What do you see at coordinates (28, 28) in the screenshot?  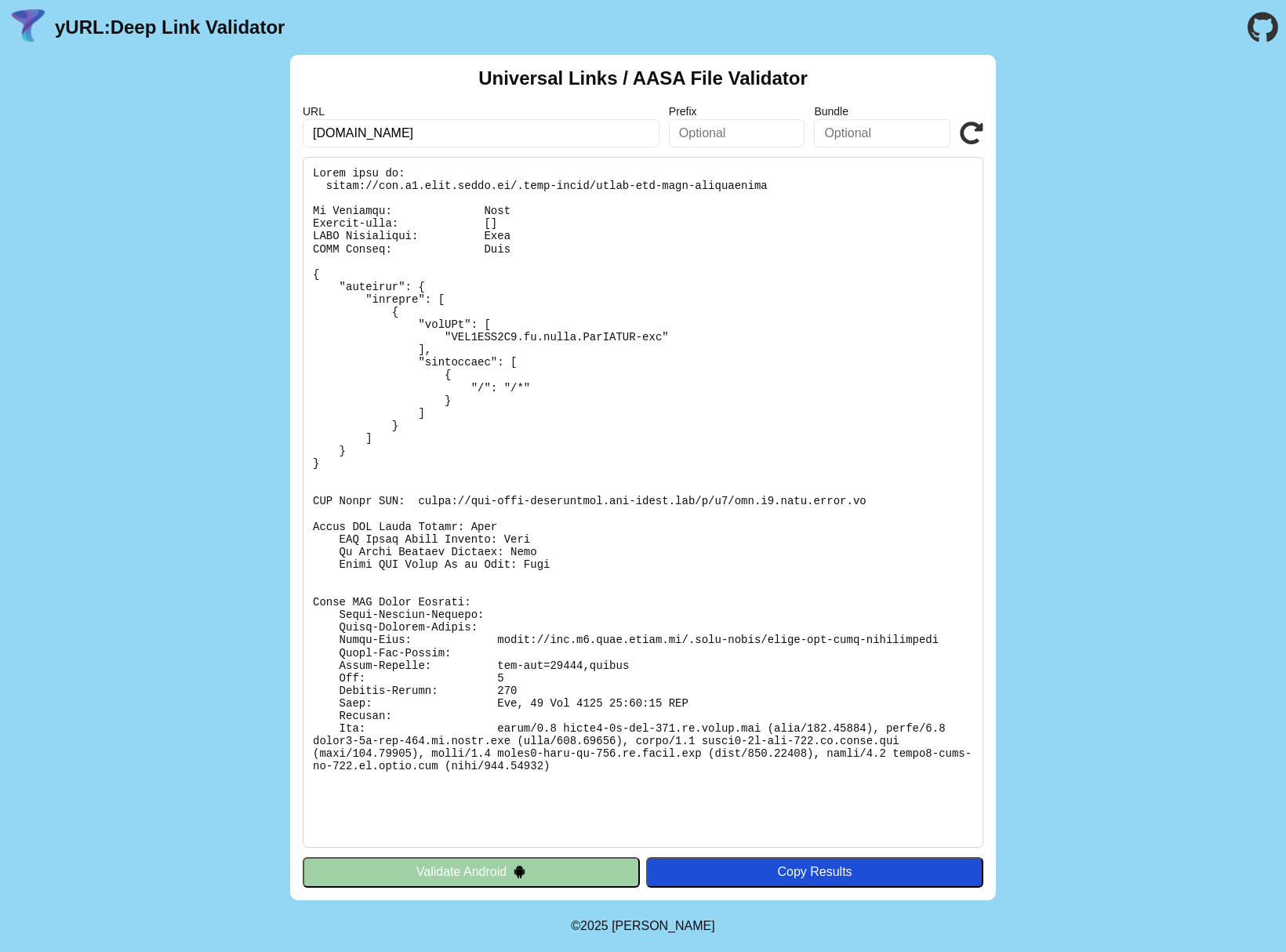 I see `img: yURL Logo` at bounding box center [28, 28].